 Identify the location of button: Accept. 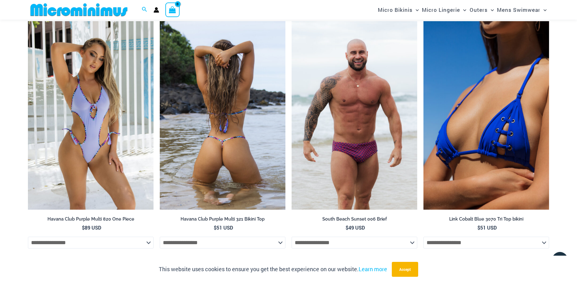
(405, 269).